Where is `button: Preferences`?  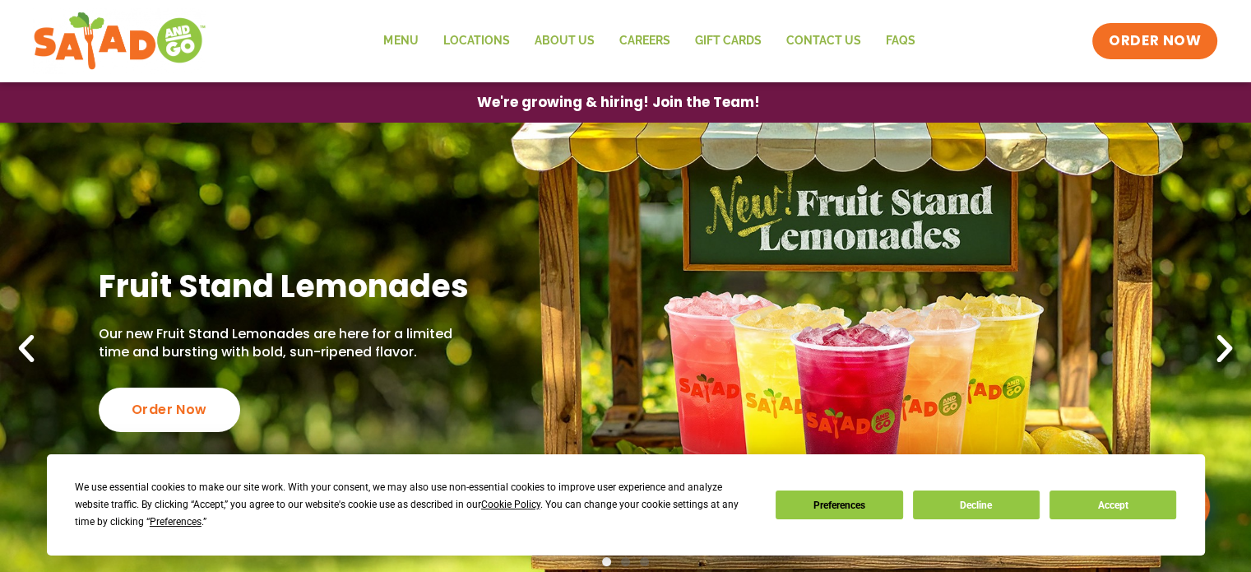 button: Preferences is located at coordinates (839, 504).